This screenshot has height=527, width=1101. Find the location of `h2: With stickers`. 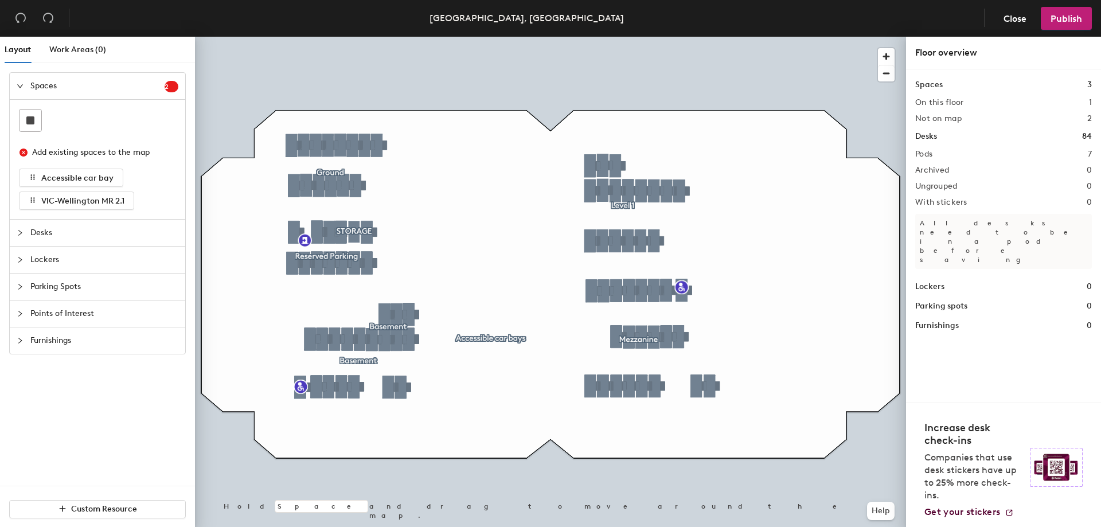

h2: With stickers is located at coordinates (941, 202).